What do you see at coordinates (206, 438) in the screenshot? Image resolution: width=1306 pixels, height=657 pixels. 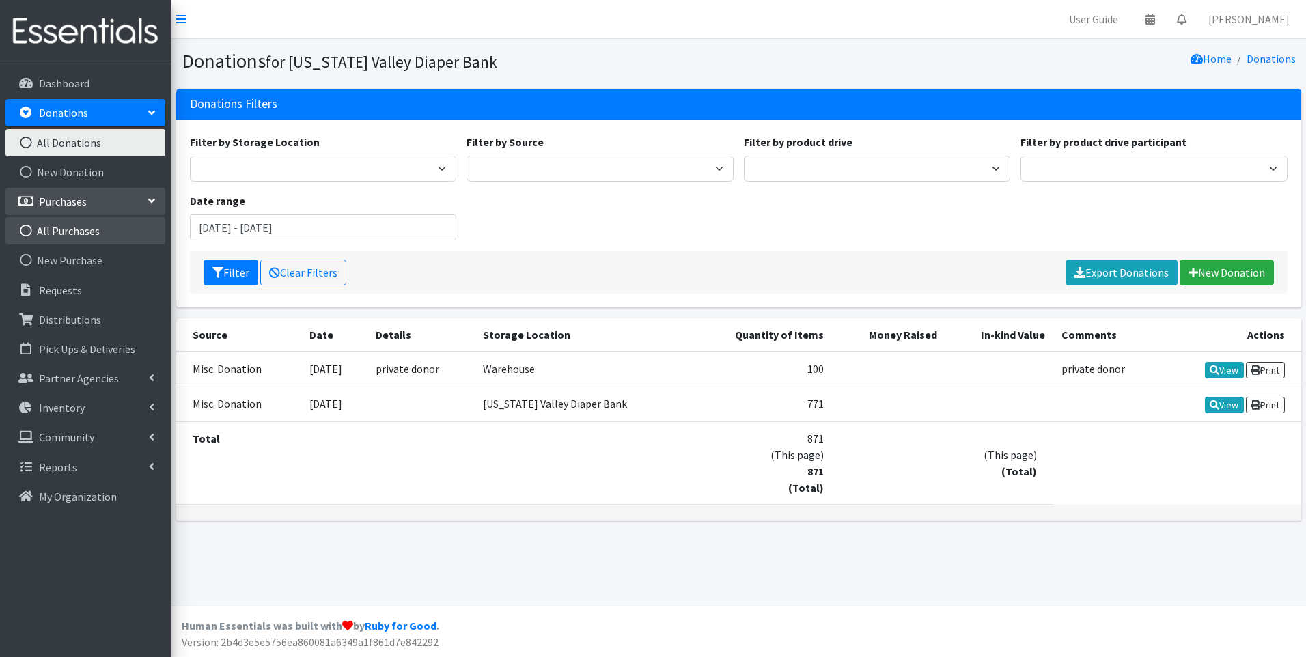 I see `strong: Total` at bounding box center [206, 438].